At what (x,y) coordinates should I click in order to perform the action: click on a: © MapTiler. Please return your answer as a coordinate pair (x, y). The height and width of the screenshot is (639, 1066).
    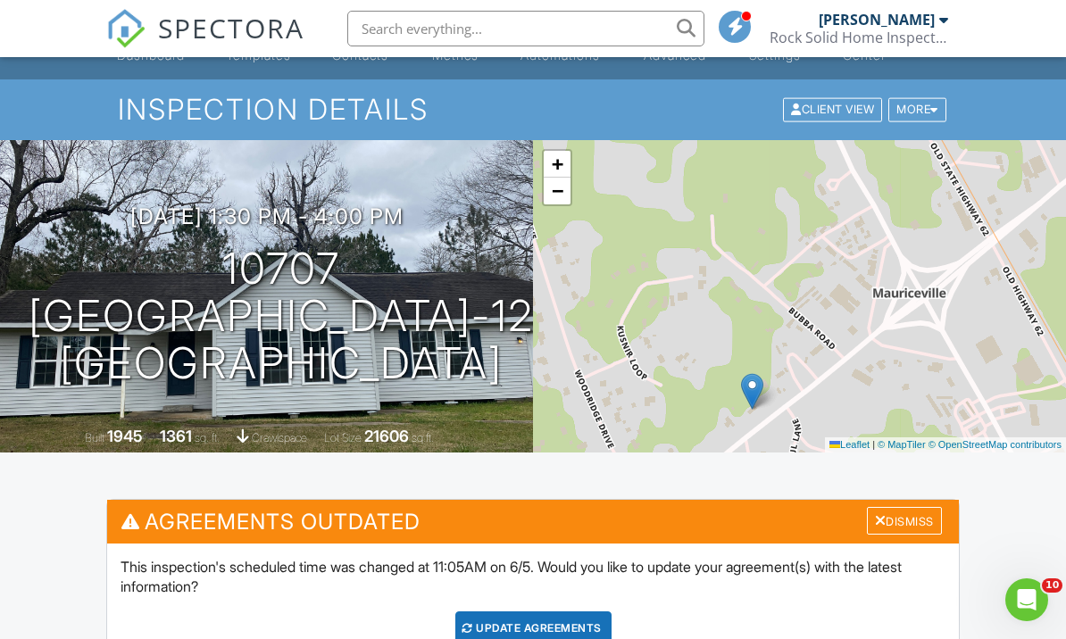
    Looking at the image, I should click on (901, 444).